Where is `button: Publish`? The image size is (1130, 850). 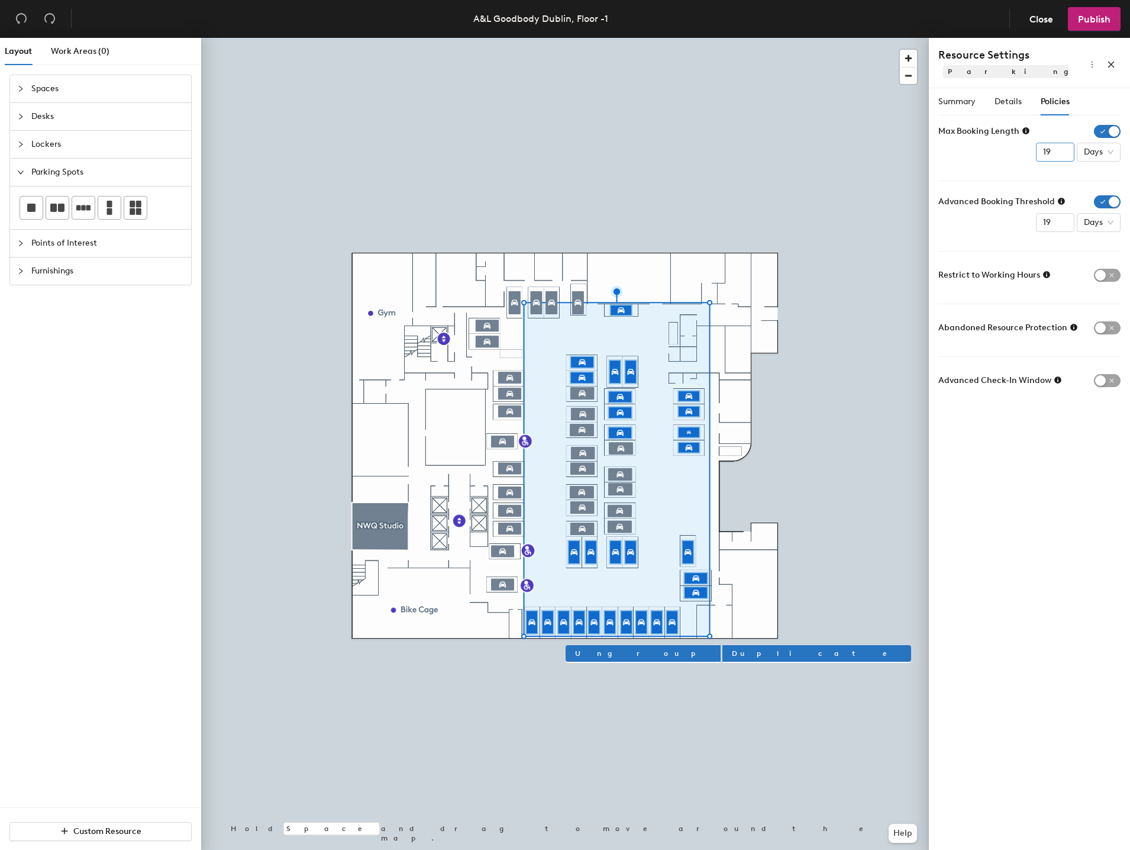
button: Publish is located at coordinates (1094, 19).